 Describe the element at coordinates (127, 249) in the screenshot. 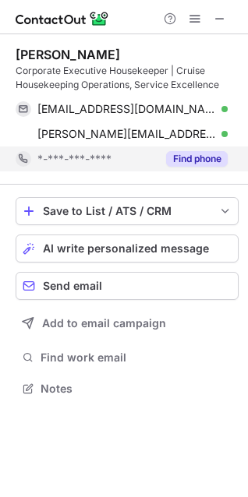

I see `button: AI write personalized message` at that location.